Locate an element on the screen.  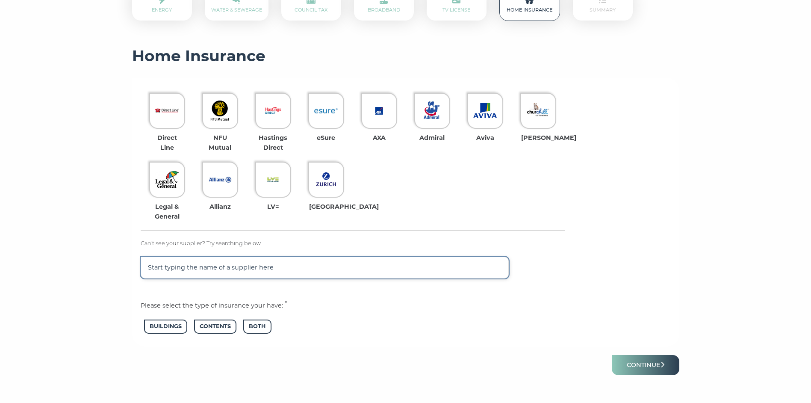
img: Allianz.jpeg is located at coordinates (220, 179).